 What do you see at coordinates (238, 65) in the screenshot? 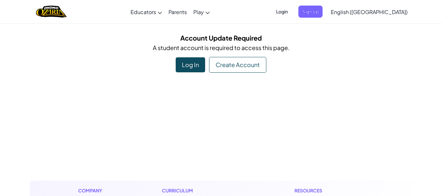
I see `div: Create Account` at bounding box center [238, 65].